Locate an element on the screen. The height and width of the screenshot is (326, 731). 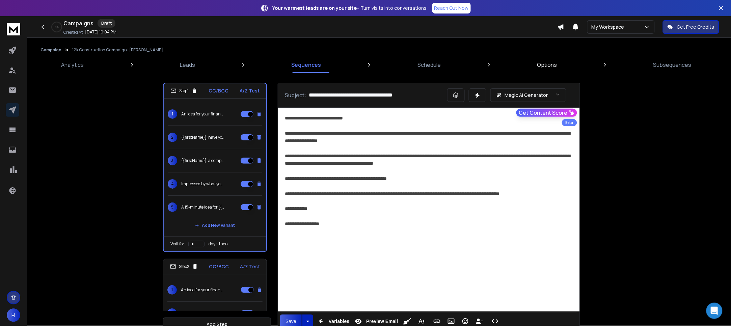
a: Analytics is located at coordinates (72, 65).